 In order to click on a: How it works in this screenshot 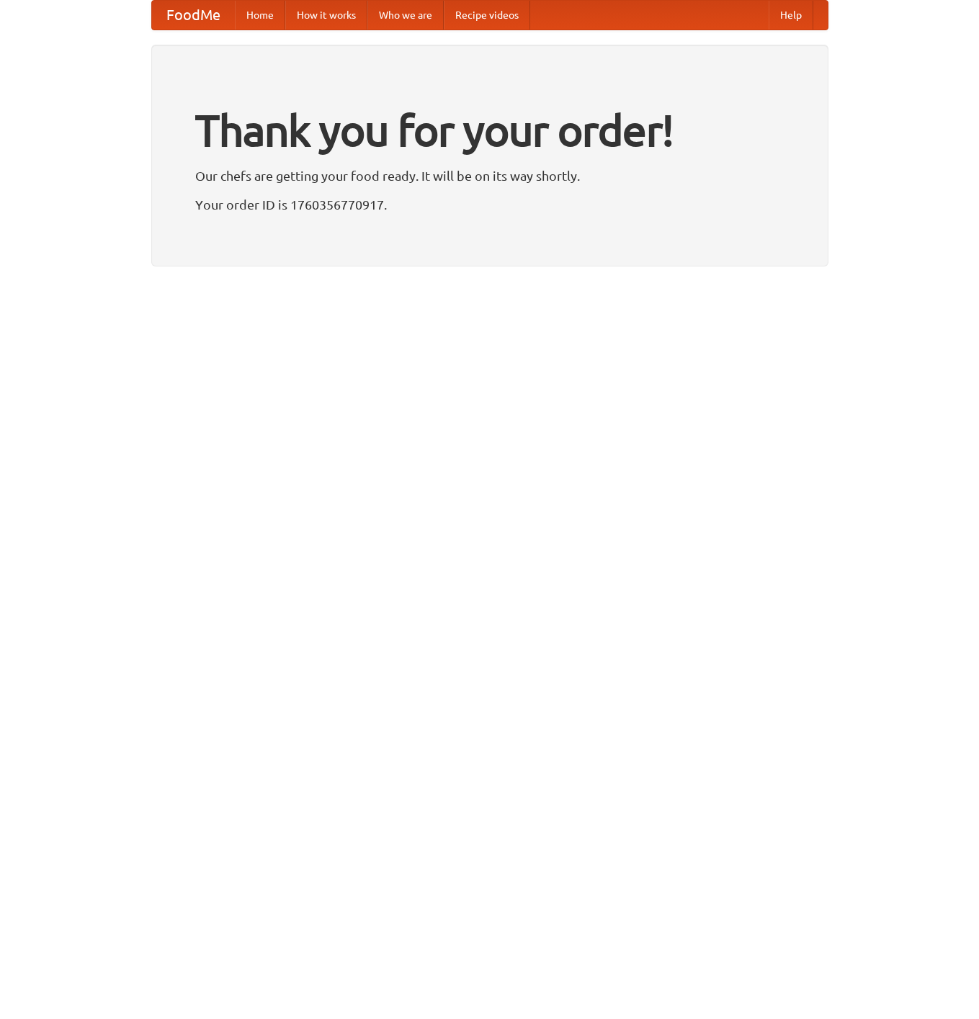, I will do `click(326, 15)`.